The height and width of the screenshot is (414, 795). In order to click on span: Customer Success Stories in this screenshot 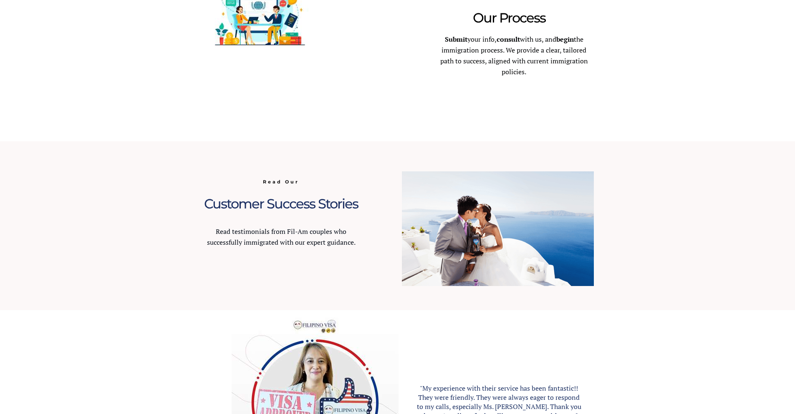, I will do `click(281, 204)`.